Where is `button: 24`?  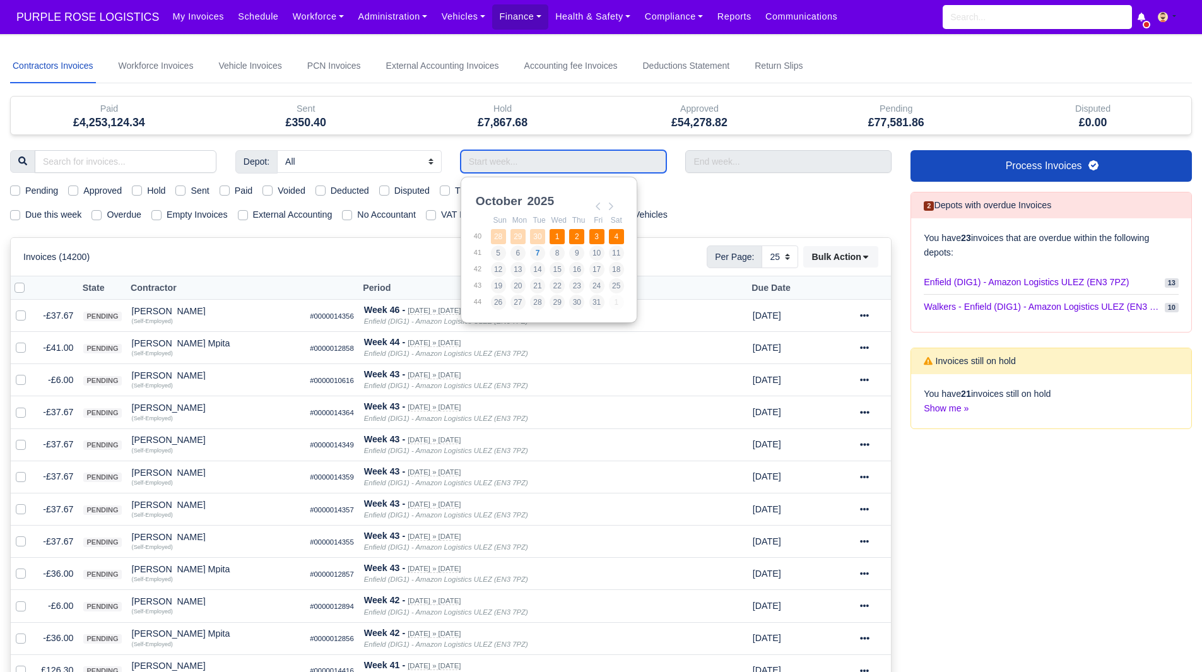
button: 24 is located at coordinates (597, 286).